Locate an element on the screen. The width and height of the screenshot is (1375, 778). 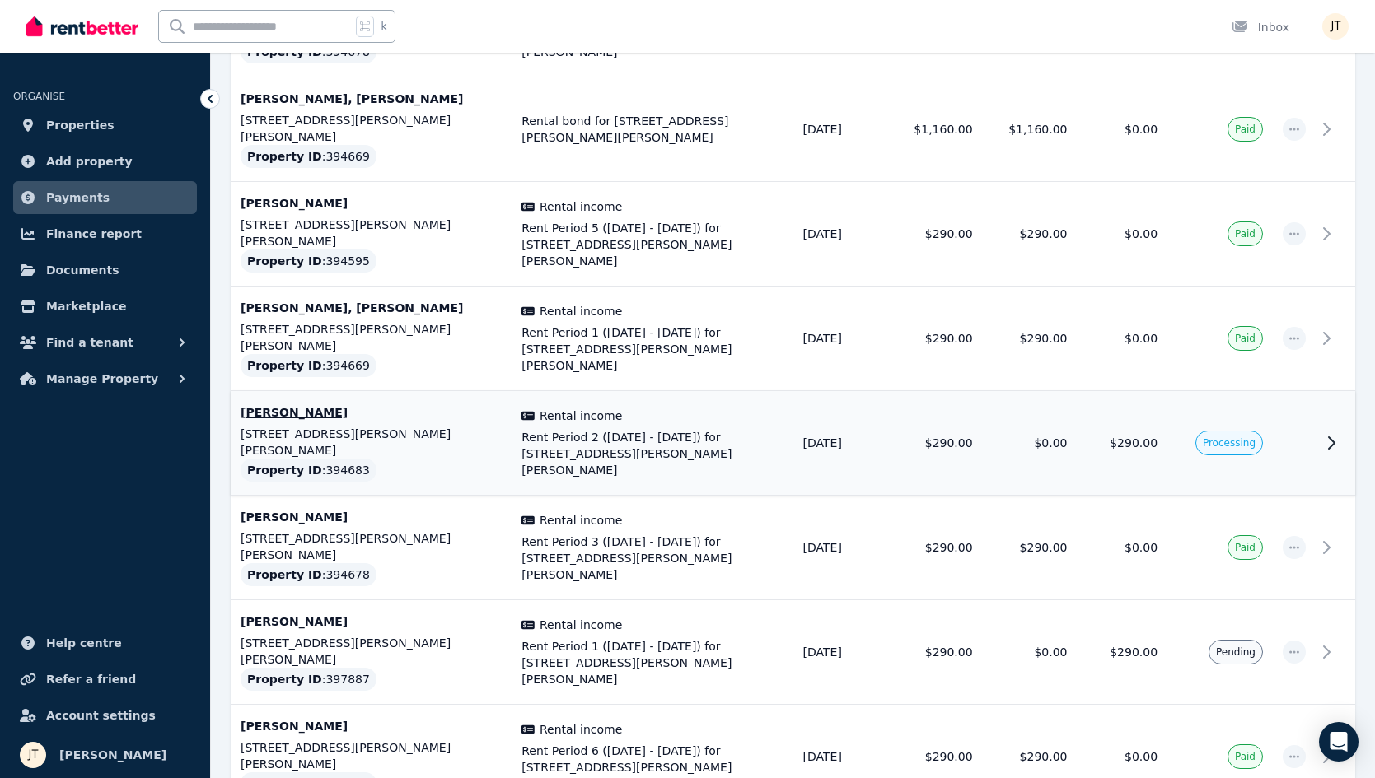
a: Refer a friend is located at coordinates (105, 680).